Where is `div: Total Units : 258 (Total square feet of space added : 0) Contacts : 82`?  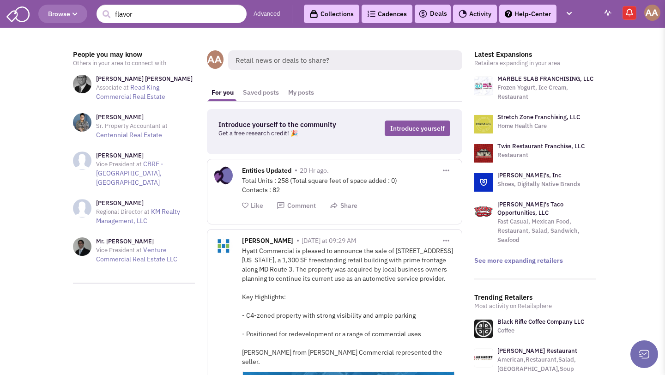 div: Total Units : 258 (Total square feet of space added : 0) Contacts : 82 is located at coordinates (348, 185).